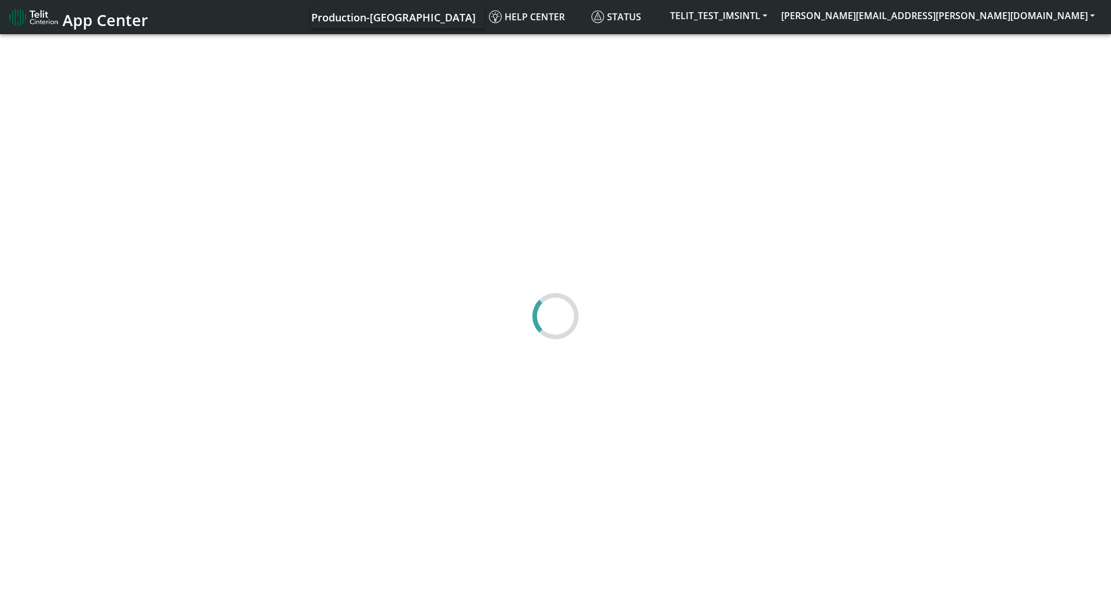 This screenshot has height=597, width=1111. What do you see at coordinates (495, 17) in the screenshot?
I see `img: knowledge.svg` at bounding box center [495, 17].